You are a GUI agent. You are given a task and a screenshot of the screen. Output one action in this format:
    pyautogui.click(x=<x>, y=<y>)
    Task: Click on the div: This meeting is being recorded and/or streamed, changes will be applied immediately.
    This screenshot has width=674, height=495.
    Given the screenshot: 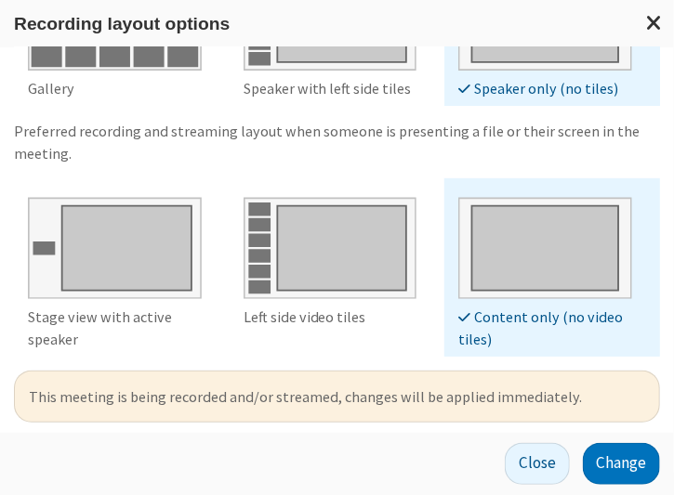 What is the action you would take?
    pyautogui.click(x=336, y=397)
    